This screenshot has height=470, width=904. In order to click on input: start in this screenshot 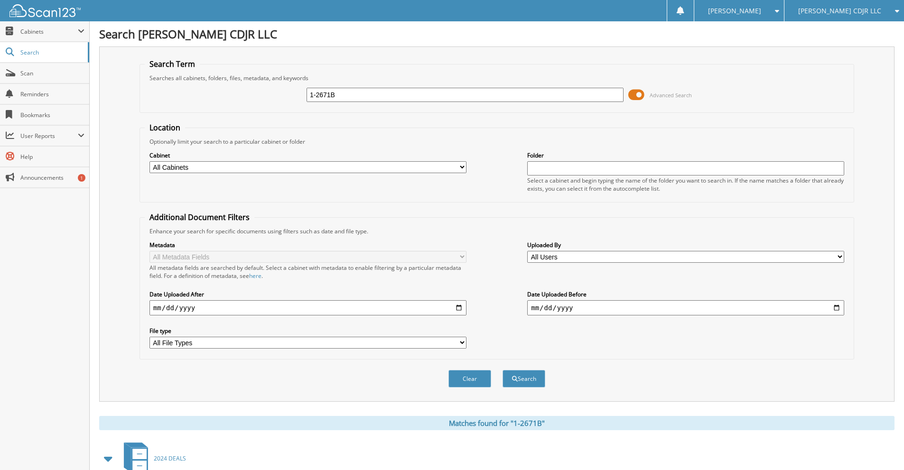, I will do `click(308, 308)`.